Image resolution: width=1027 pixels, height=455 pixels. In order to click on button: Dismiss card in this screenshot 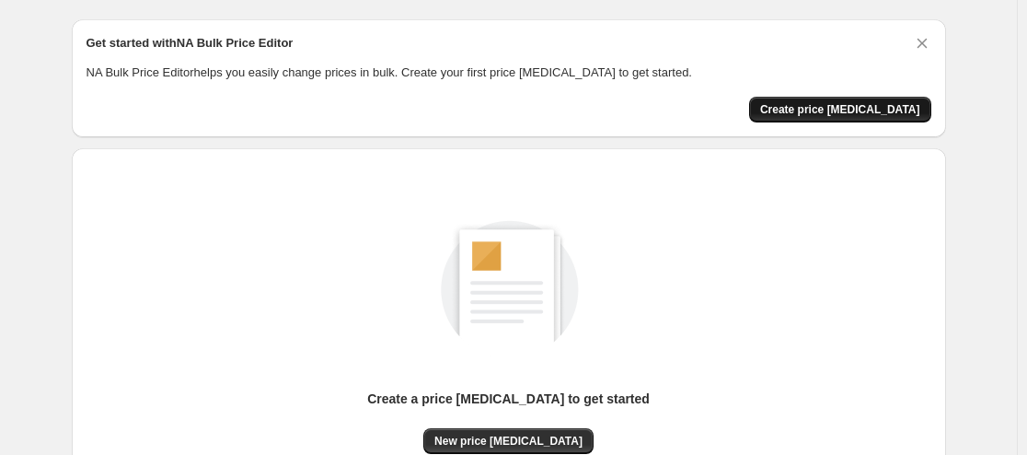, I will do `click(922, 43)`.